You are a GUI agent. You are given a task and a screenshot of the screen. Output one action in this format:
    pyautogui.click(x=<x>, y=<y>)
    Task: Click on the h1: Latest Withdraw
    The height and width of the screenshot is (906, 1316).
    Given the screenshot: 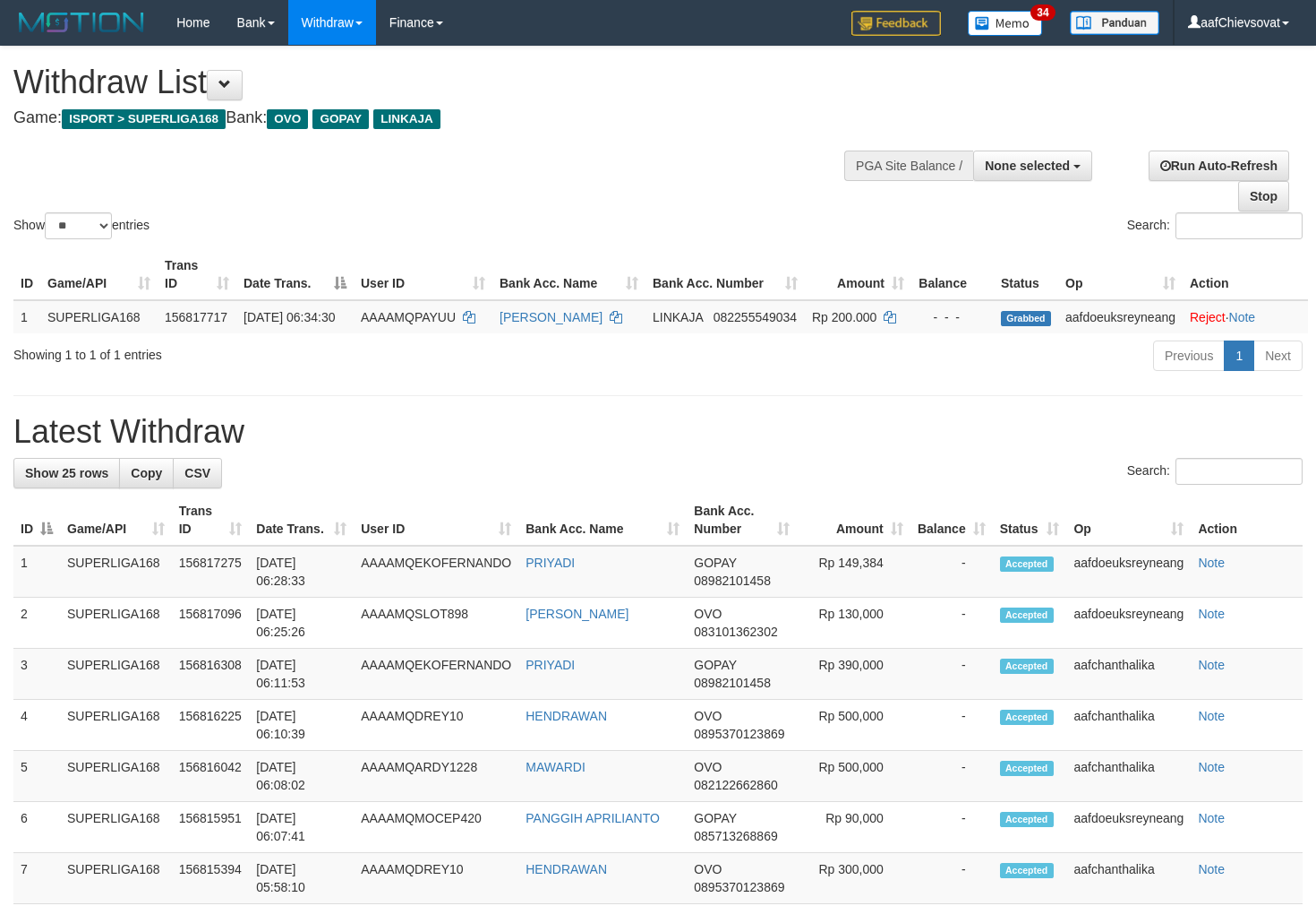 What is the action you would take?
    pyautogui.click(x=658, y=432)
    